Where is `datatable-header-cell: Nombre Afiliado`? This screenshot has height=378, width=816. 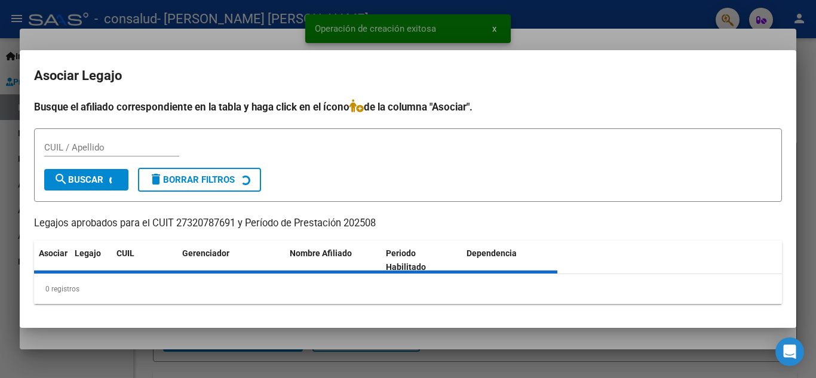
datatable-header-cell: Nombre Afiliado is located at coordinates (333, 260).